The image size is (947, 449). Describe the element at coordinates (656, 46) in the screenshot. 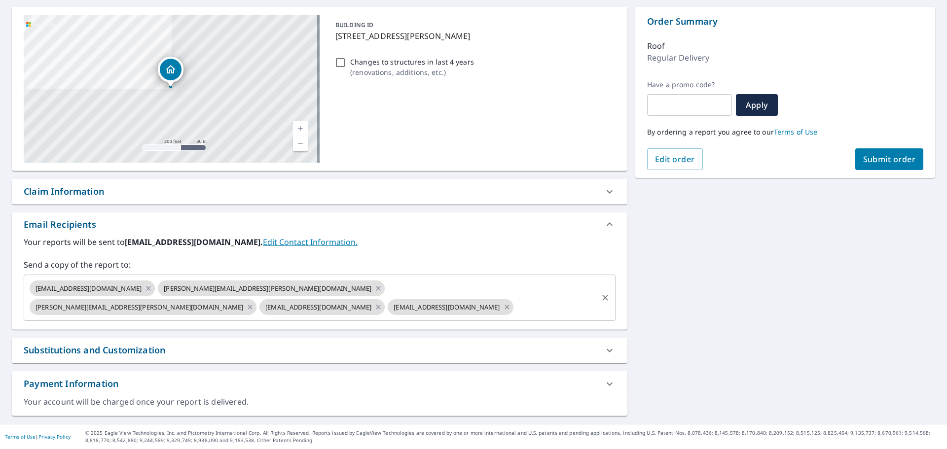

I see `p: Roof` at that location.